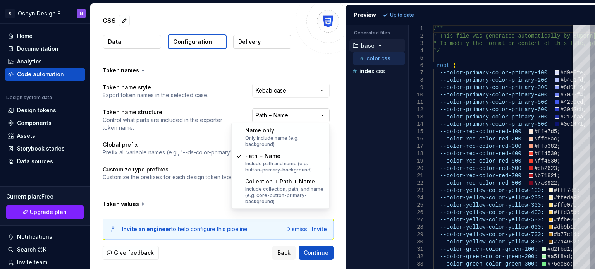 This screenshot has height=269, width=595. I want to click on span: Collection + Path + Name, so click(280, 181).